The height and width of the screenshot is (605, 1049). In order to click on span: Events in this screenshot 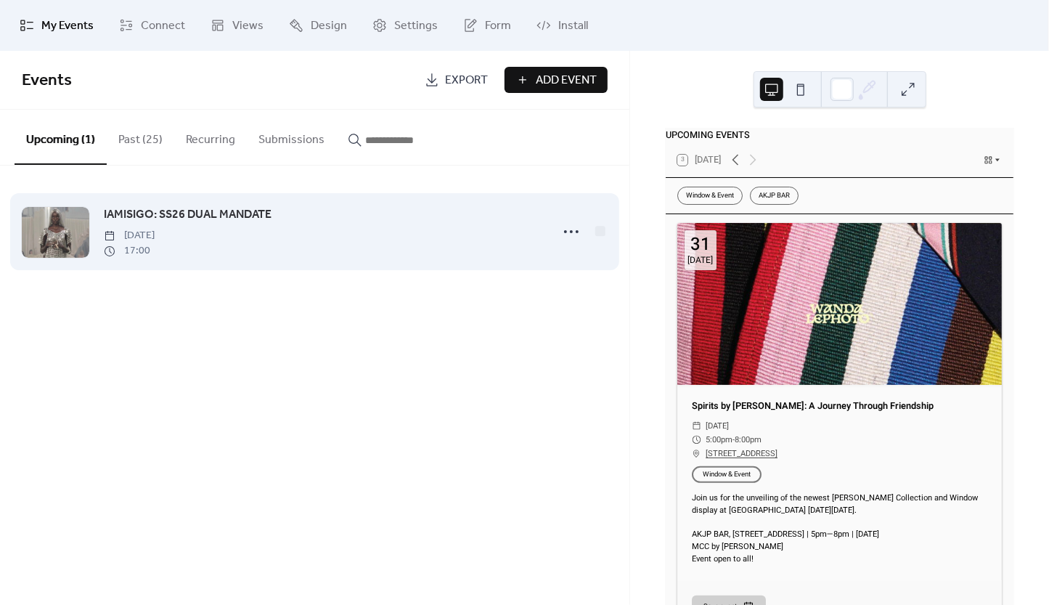, I will do `click(46, 81)`.